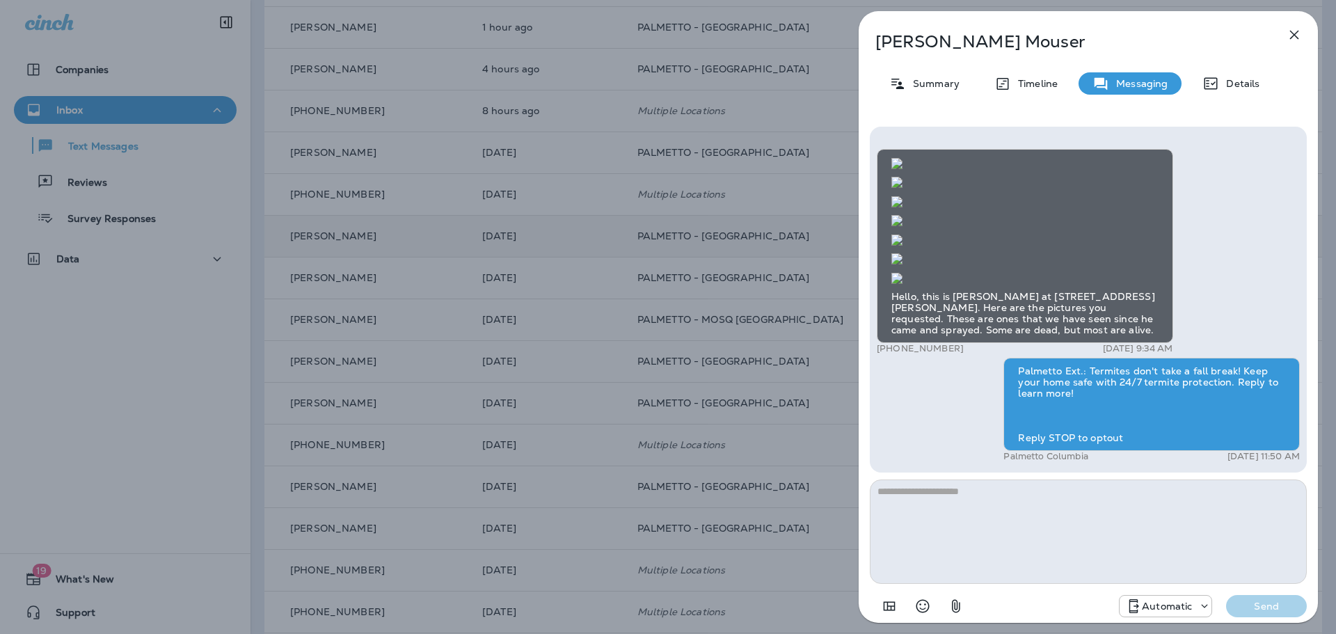  I want to click on p: Messaging, so click(1138, 83).